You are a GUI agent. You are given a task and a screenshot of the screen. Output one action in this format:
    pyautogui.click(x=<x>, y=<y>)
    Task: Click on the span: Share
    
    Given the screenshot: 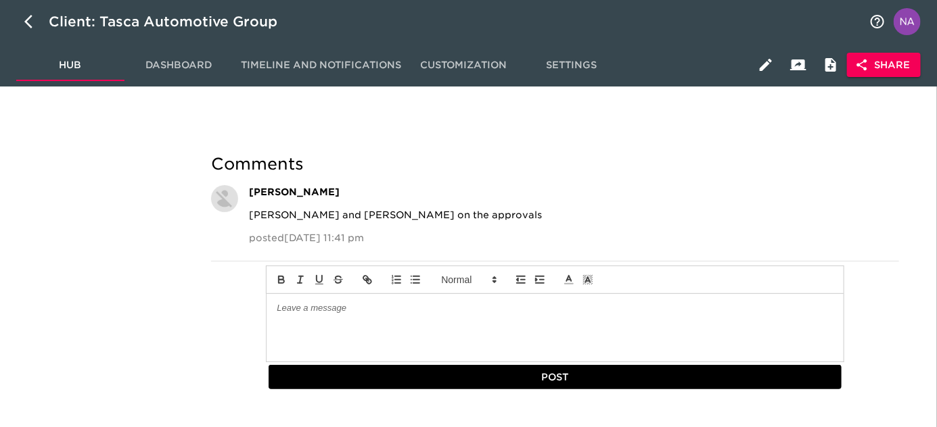 What is the action you would take?
    pyautogui.click(x=883, y=65)
    